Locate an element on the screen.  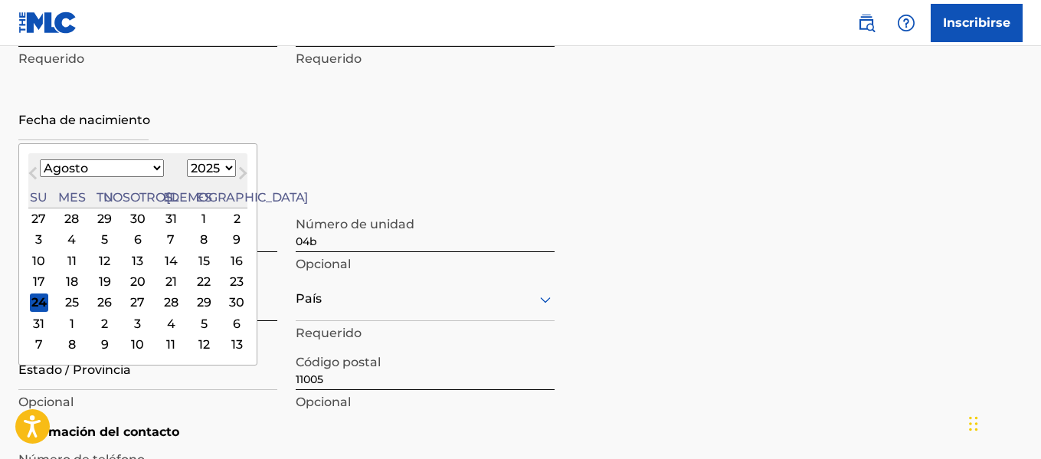
div: Elige el sábado 30 de agosto de 2025 is located at coordinates (237, 303).